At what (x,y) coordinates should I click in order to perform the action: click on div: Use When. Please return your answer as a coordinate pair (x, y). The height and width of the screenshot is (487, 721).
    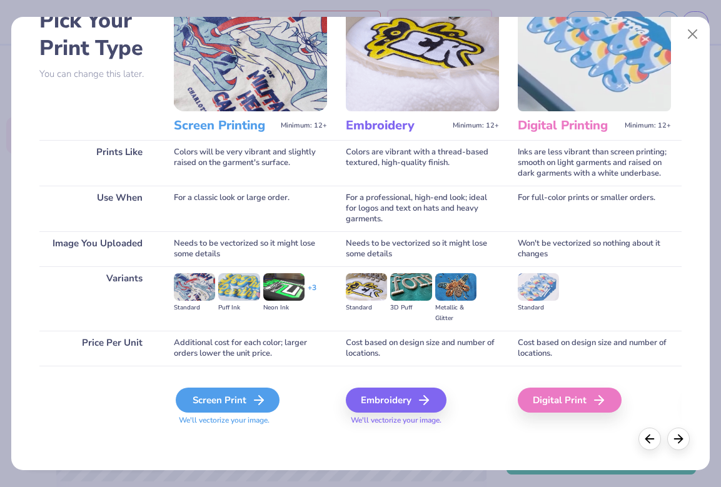
    Looking at the image, I should click on (97, 208).